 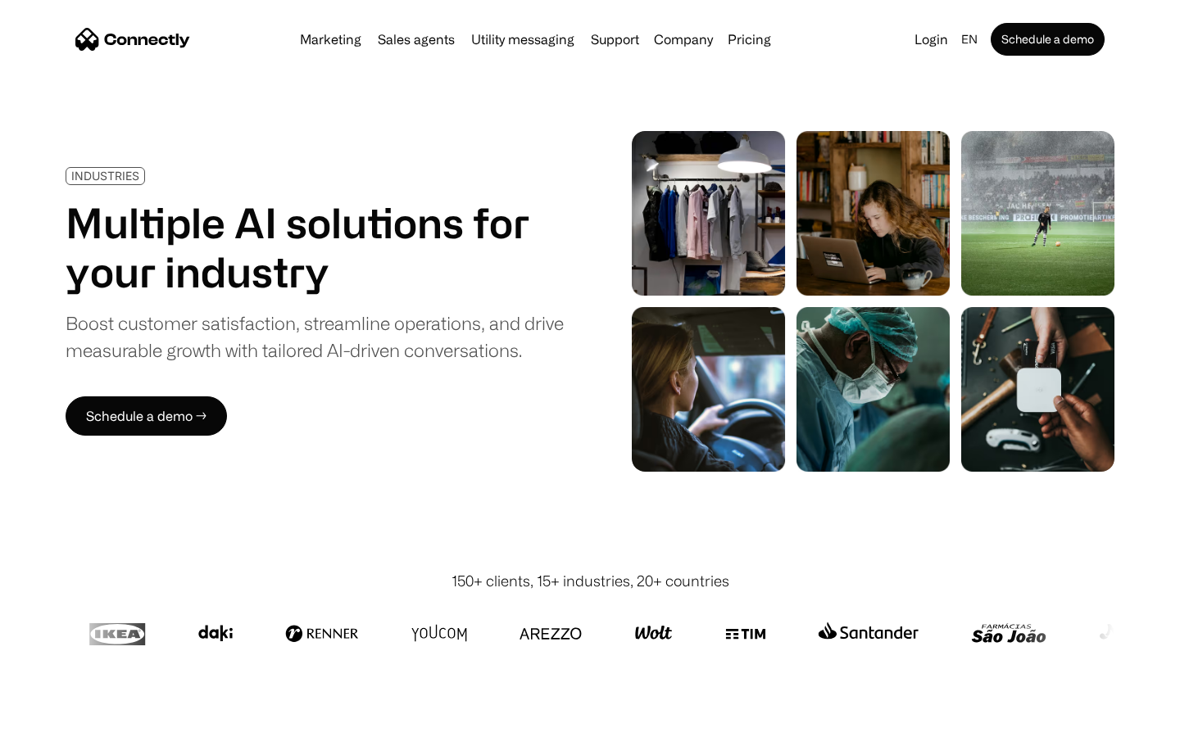 I want to click on div: Boost customer satisfaction, streamline operations, and drive measurable growth with tailored AI-..., so click(x=315, y=337).